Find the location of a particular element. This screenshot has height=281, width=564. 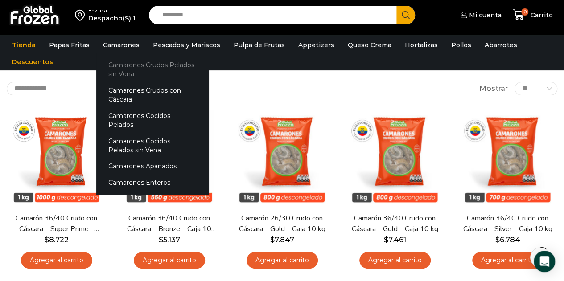

a: Camarones Cocidos Pelados is located at coordinates (152, 120).